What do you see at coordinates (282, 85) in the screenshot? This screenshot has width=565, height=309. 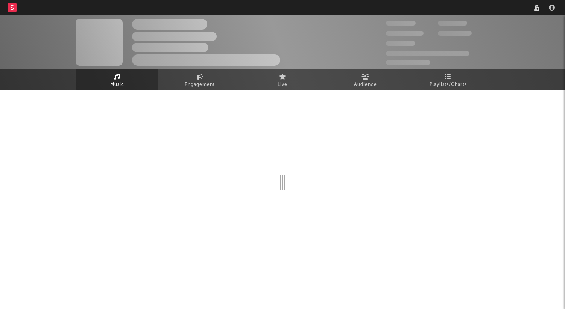 I see `span: Live` at bounding box center [282, 85].